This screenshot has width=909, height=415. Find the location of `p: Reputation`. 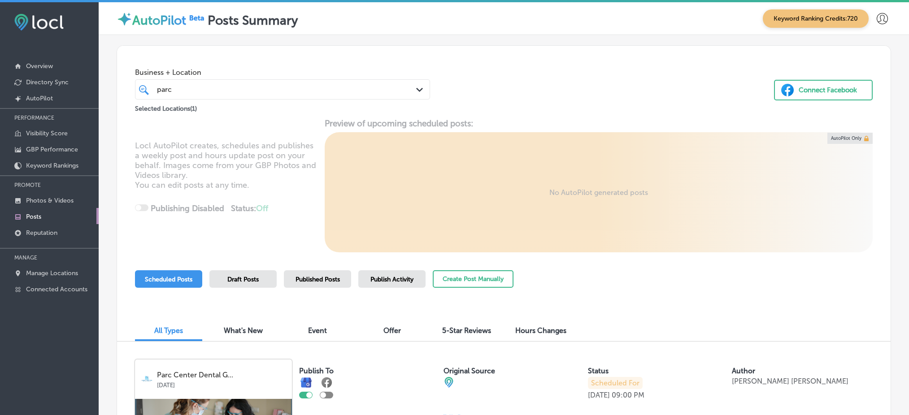

p: Reputation is located at coordinates (42, 233).